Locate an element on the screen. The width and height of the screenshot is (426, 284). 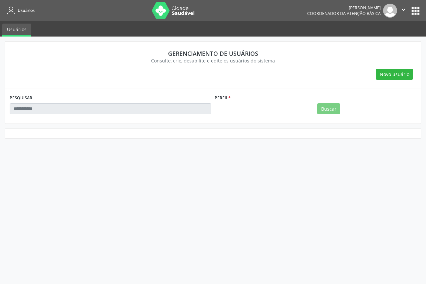
button: Buscar is located at coordinates (328, 109).